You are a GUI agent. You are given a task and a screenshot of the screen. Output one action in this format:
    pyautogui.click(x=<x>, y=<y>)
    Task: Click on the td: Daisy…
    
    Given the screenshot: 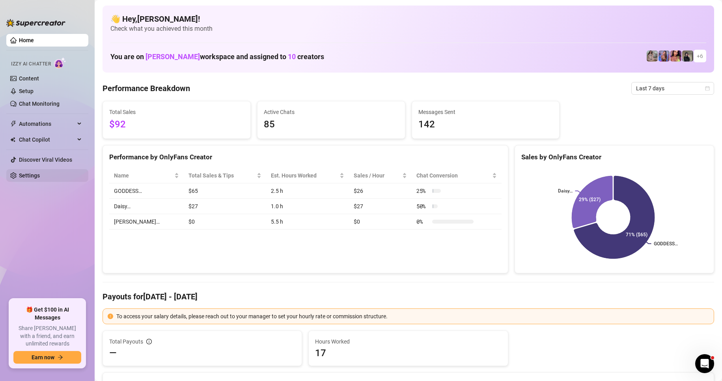 What is the action you would take?
    pyautogui.click(x=146, y=206)
    